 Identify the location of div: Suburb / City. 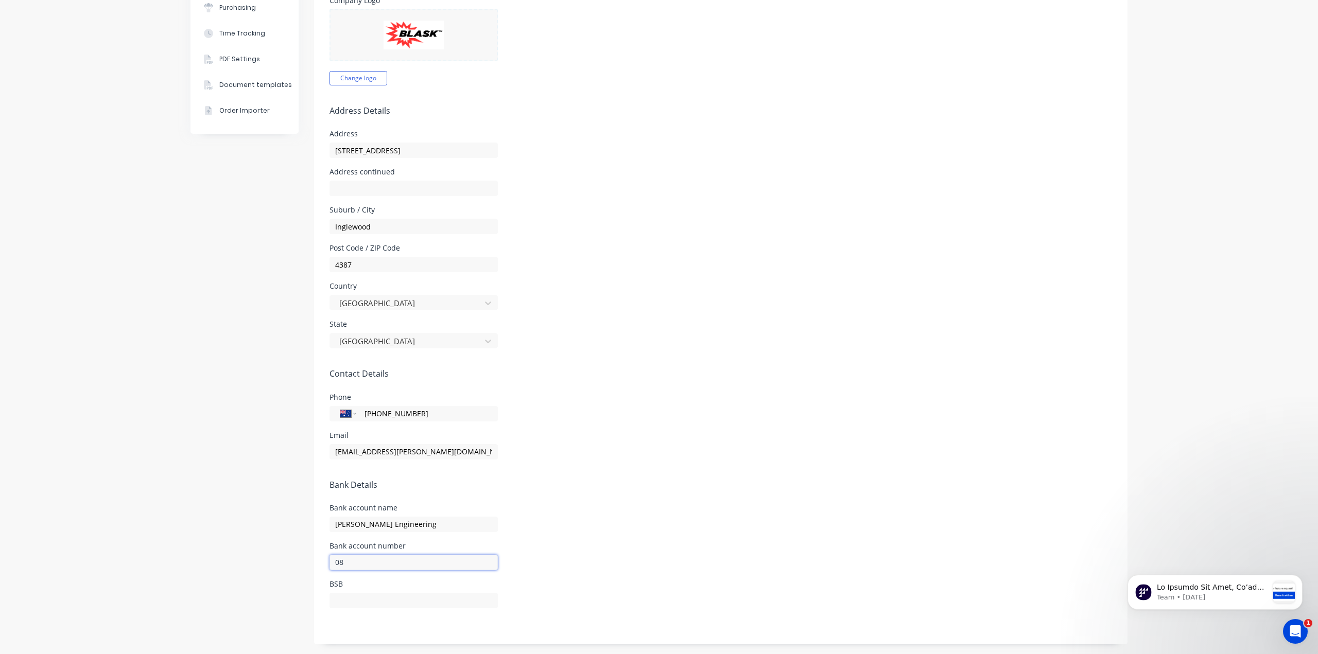
(413, 210).